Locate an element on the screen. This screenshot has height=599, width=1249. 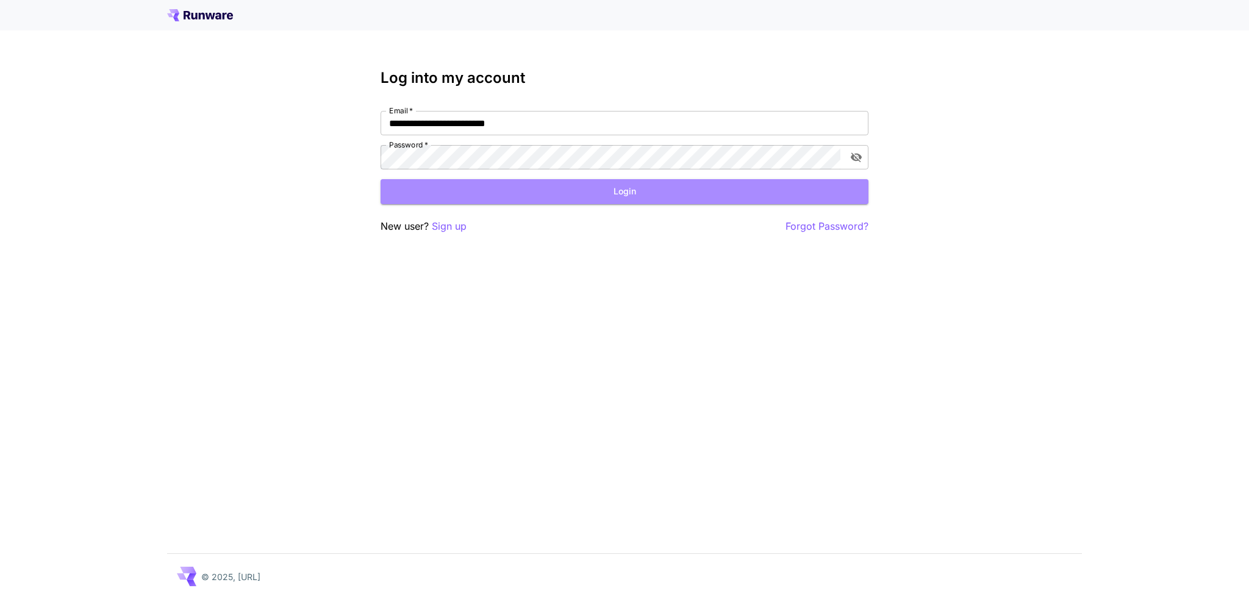
button: Login is located at coordinates (624, 191).